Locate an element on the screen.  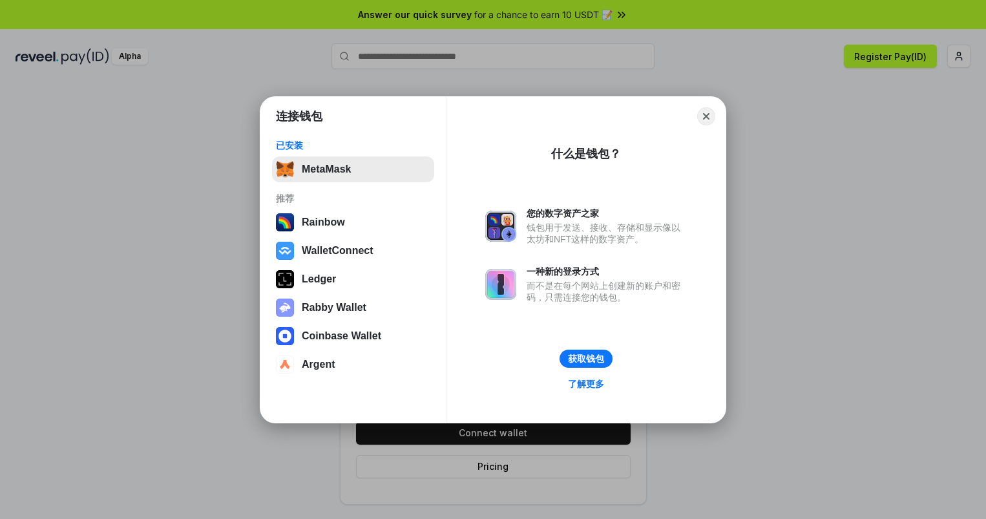
div: WalletConnect is located at coordinates (337, 251).